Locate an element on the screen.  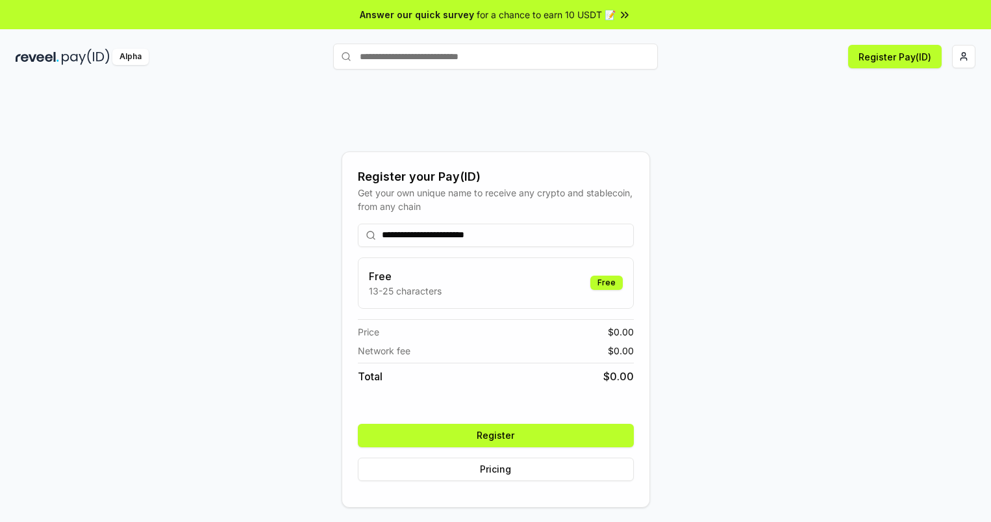
span: Price is located at coordinates (368, 331).